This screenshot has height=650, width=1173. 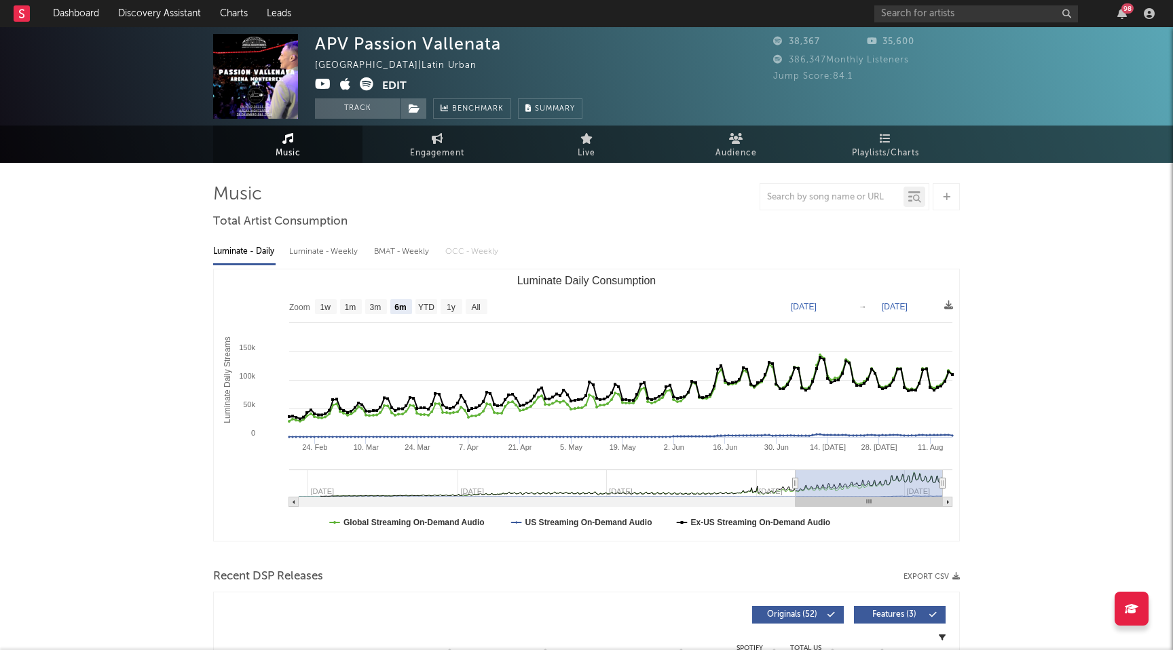 I want to click on text: Global Streaming On-Demand Audio, so click(x=414, y=523).